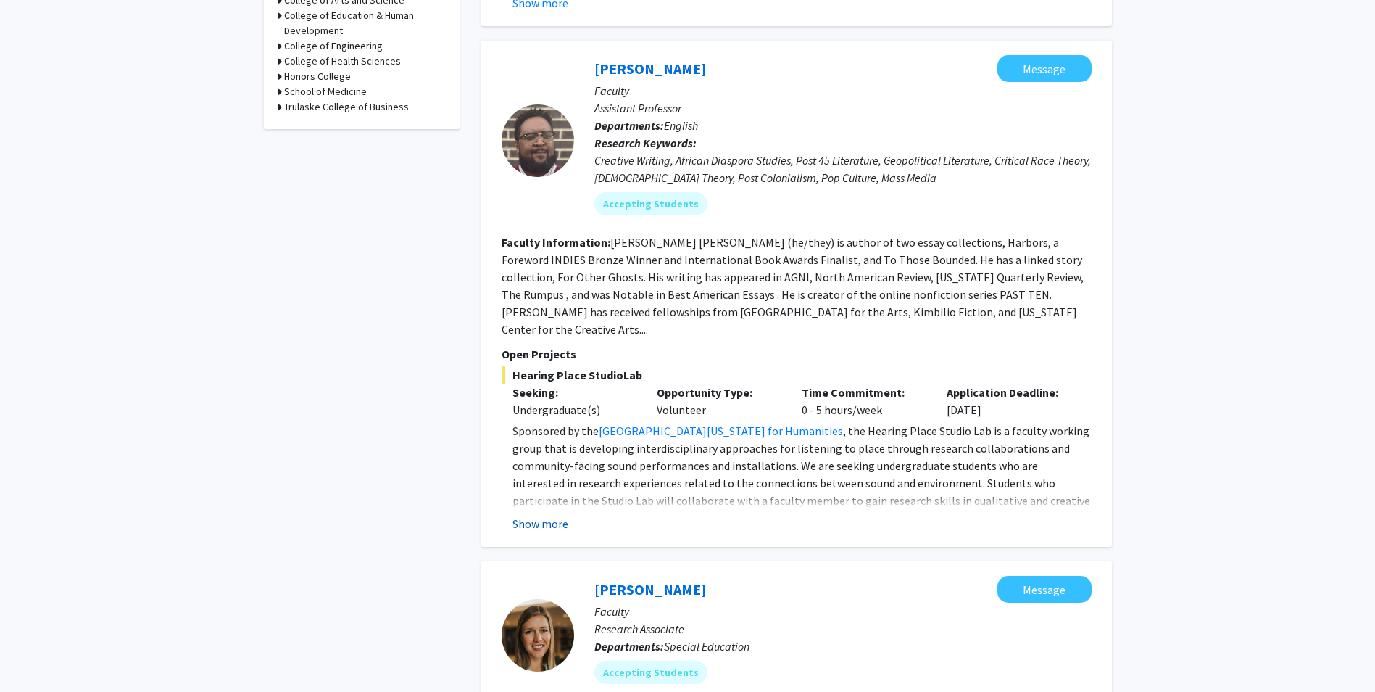  Describe the element at coordinates (342, 61) in the screenshot. I see `h3: College of Health Sciences` at that location.